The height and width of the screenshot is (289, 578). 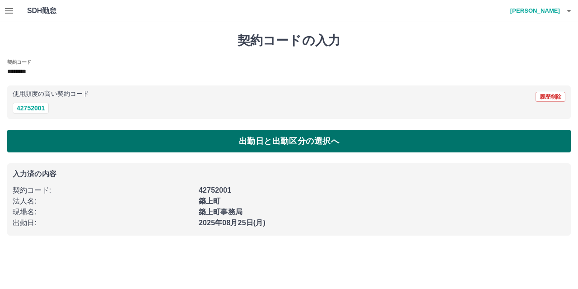 What do you see at coordinates (550, 97) in the screenshot?
I see `button: 履歴削除` at bounding box center [550, 97].